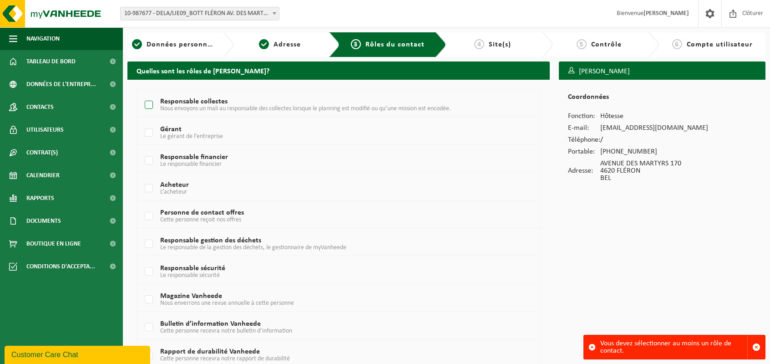 This screenshot has width=770, height=364. What do you see at coordinates (43, 39) in the screenshot?
I see `span: Navigation` at bounding box center [43, 39].